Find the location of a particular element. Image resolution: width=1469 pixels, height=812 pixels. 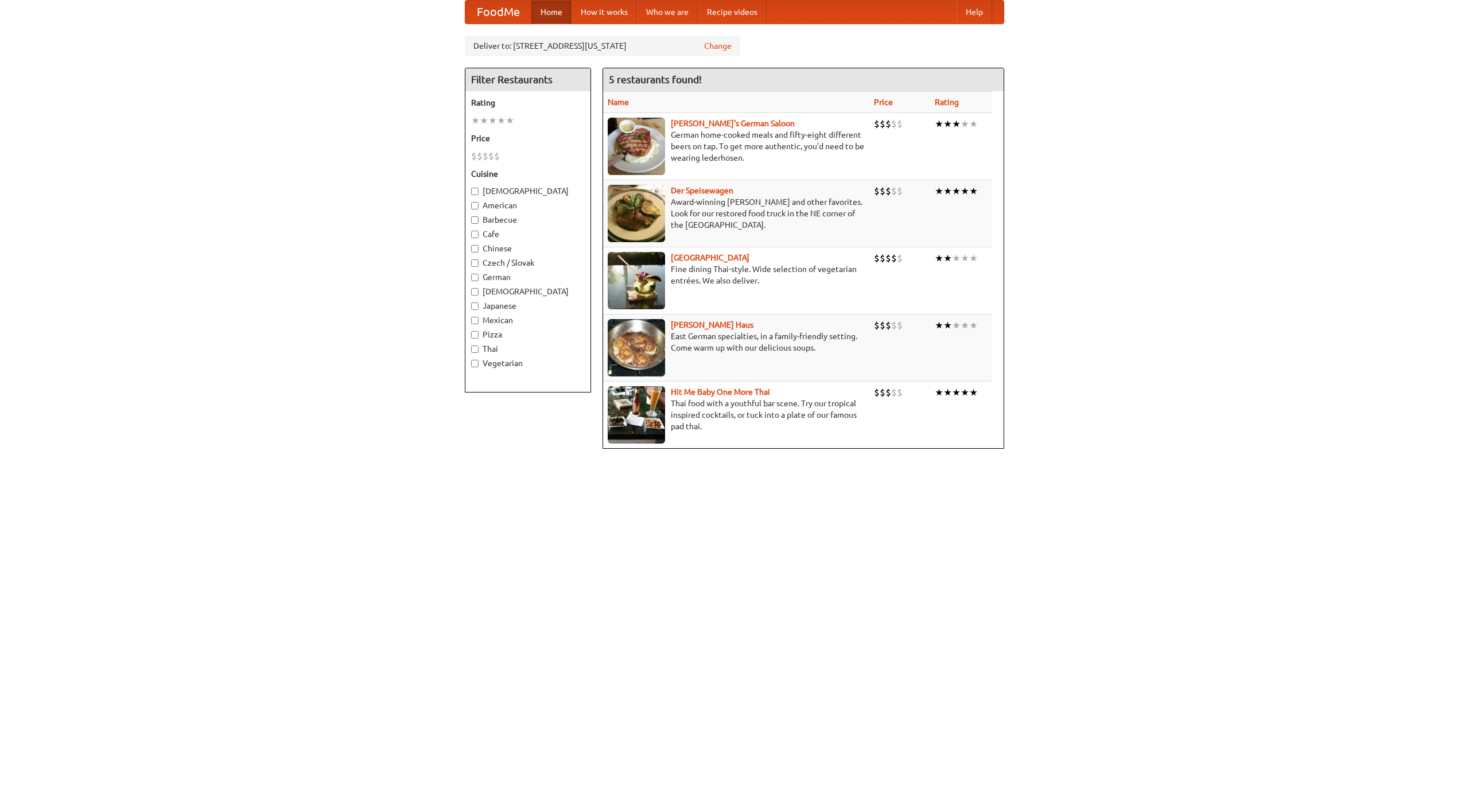

a: Recipe videos is located at coordinates (733, 12).